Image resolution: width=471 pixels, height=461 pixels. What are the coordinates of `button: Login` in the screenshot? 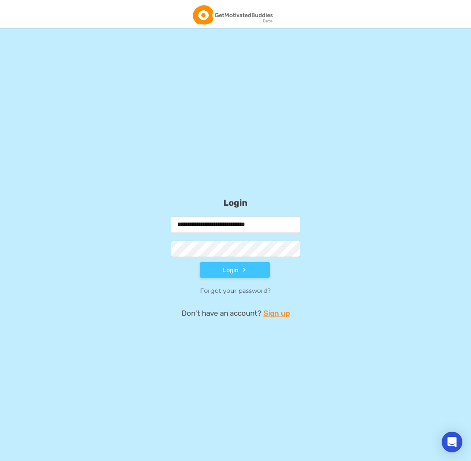 It's located at (235, 270).